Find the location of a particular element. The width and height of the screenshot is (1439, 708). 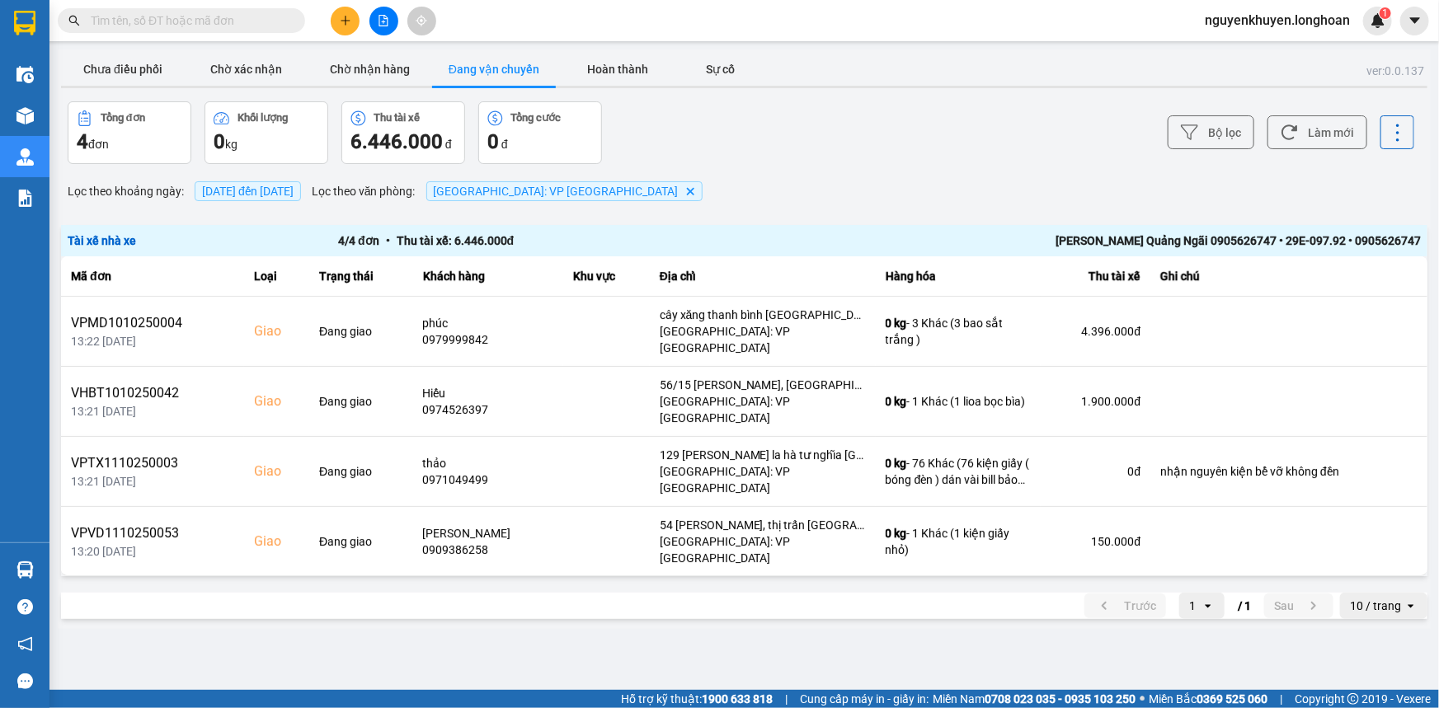

div: 0979999842 is located at coordinates (488, 340).